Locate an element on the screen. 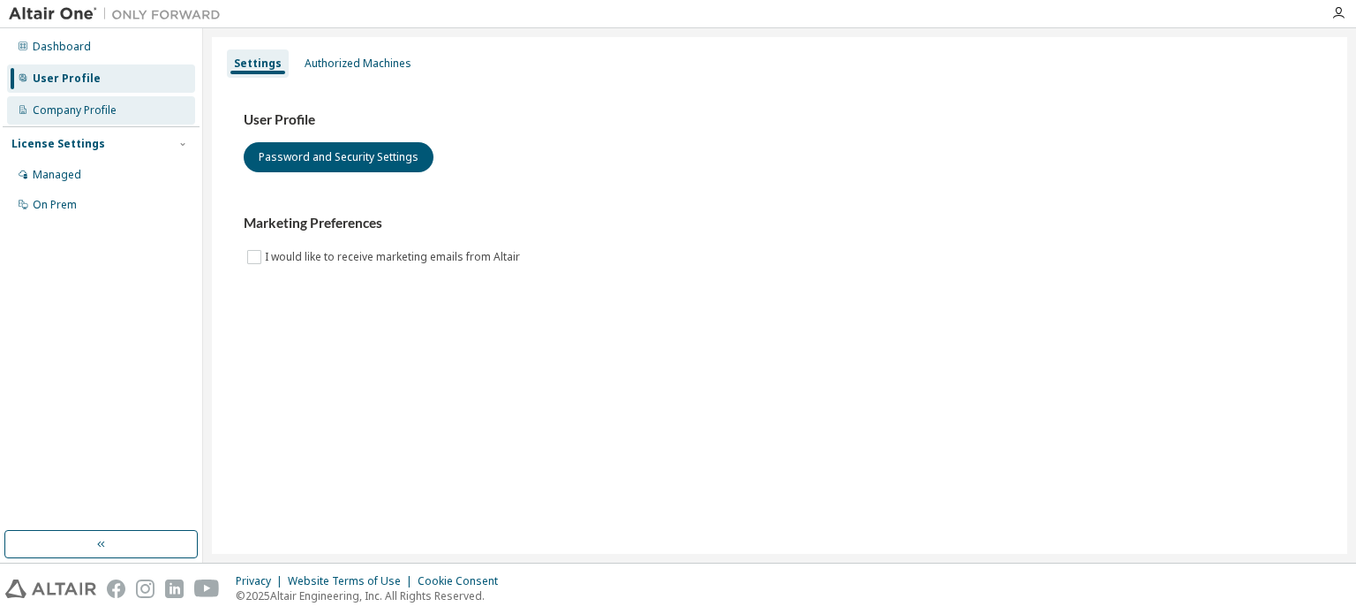 The height and width of the screenshot is (614, 1356). div: Dashboard is located at coordinates (62, 47).